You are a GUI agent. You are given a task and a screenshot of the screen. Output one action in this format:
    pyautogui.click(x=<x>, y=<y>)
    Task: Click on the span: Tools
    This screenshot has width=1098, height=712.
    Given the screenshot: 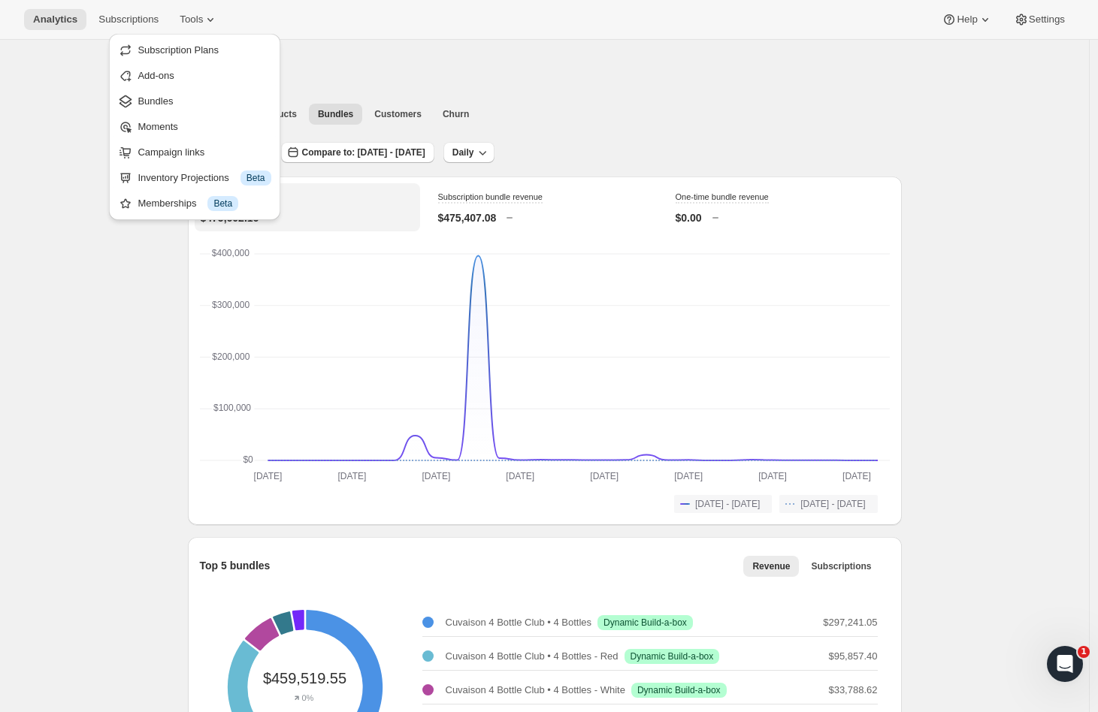 What is the action you would take?
    pyautogui.click(x=191, y=20)
    